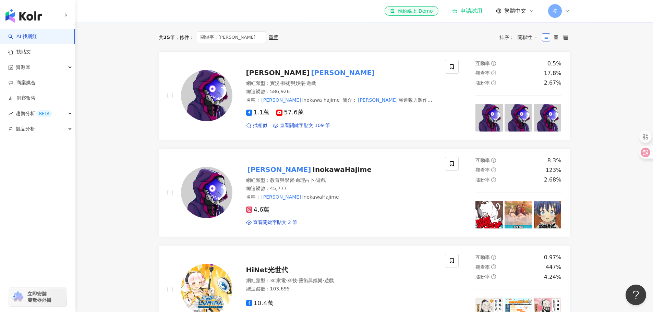 This screenshot has height=312, width=653. Describe the element at coordinates (274, 37) in the screenshot. I see `div: 重置` at that location.